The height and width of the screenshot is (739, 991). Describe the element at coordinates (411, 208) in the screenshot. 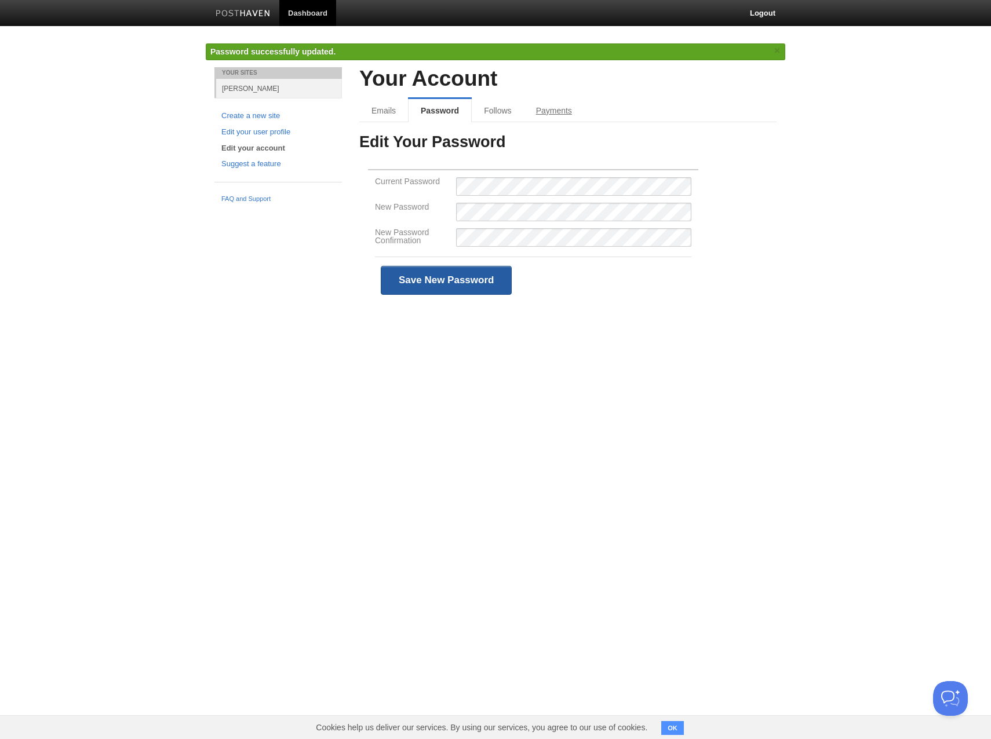

I see `label: New Password` at that location.